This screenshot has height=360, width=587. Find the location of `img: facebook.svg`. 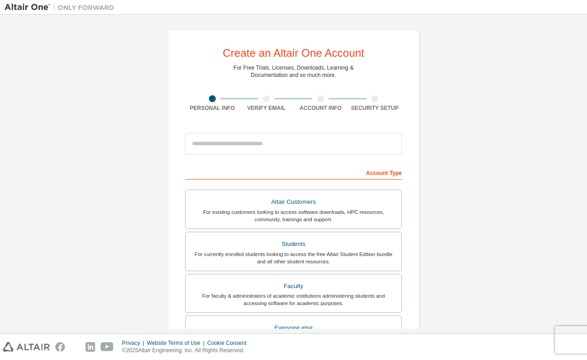

img: facebook.svg is located at coordinates (60, 346).